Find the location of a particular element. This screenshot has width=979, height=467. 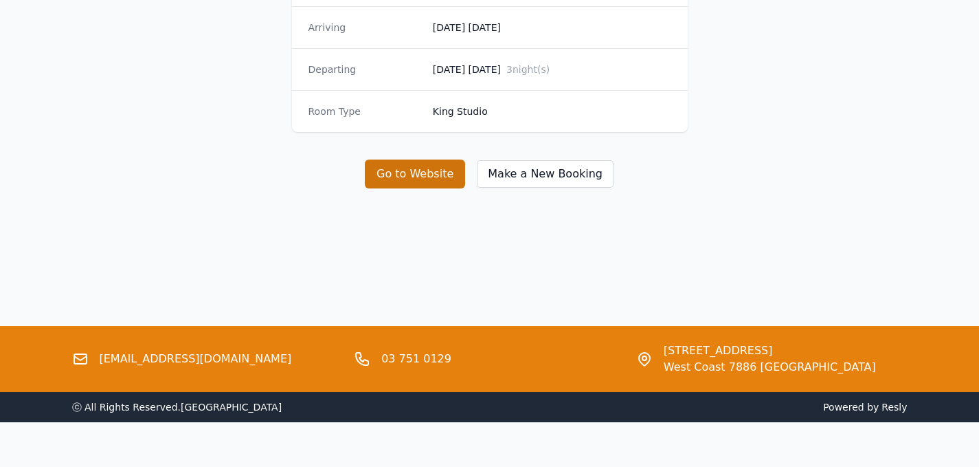

button: Make a New Booking is located at coordinates (545, 174).